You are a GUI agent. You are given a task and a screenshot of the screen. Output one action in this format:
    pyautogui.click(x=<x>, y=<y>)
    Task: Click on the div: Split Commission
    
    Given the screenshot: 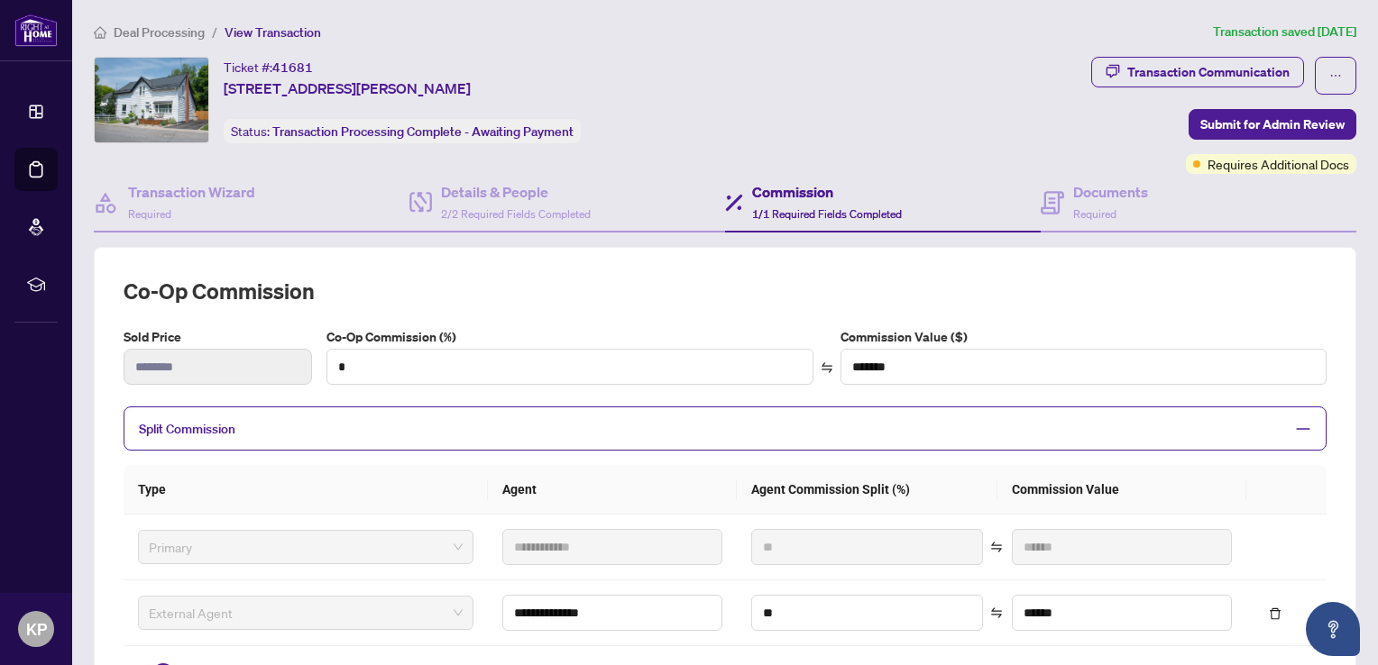 What is the action you would take?
    pyautogui.click(x=725, y=428)
    